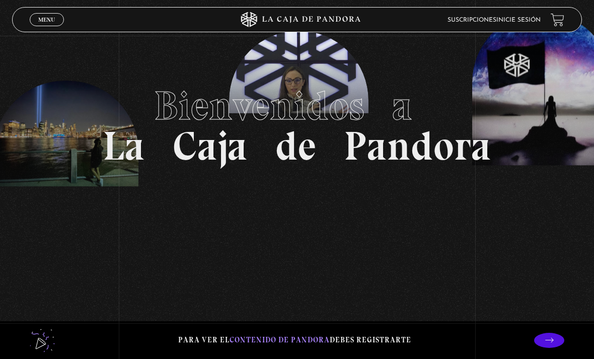  Describe the element at coordinates (518, 20) in the screenshot. I see `a: Inicie sesión` at that location.